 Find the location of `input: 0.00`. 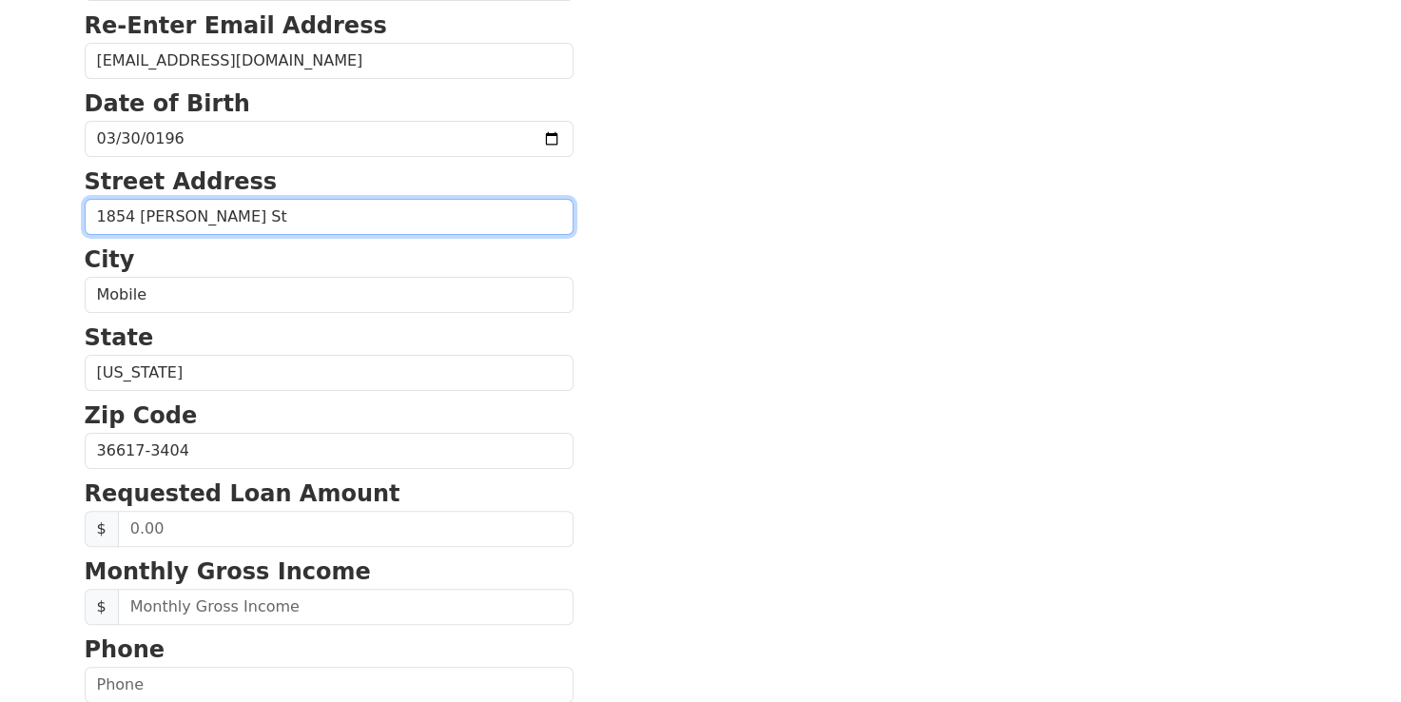

input: 0.00 is located at coordinates (345, 529).